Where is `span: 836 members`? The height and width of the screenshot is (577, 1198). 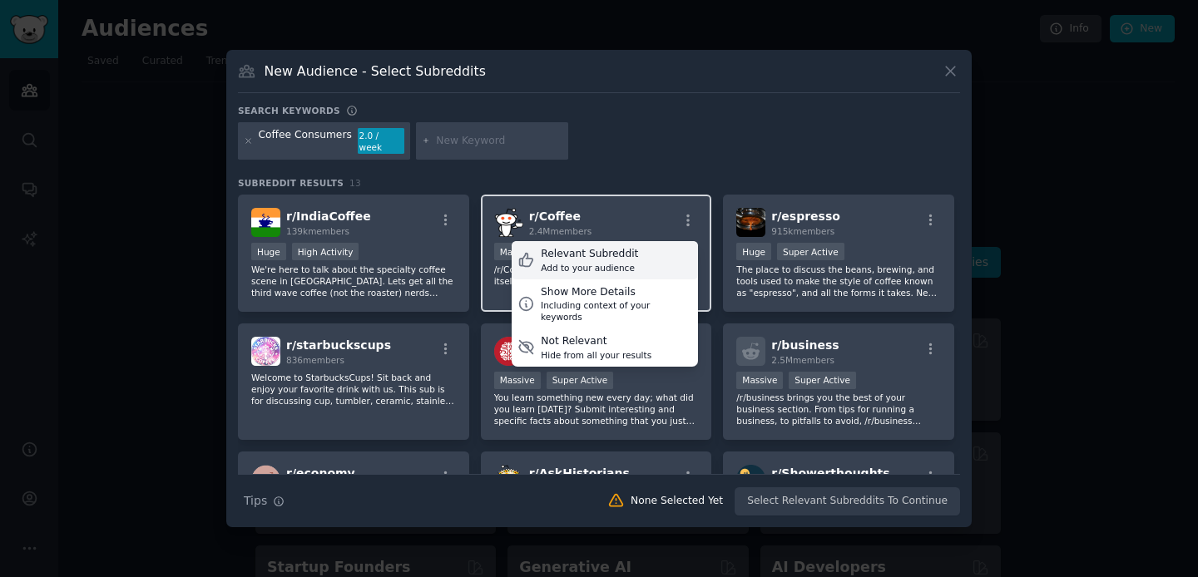
span: 836 members is located at coordinates (315, 360).